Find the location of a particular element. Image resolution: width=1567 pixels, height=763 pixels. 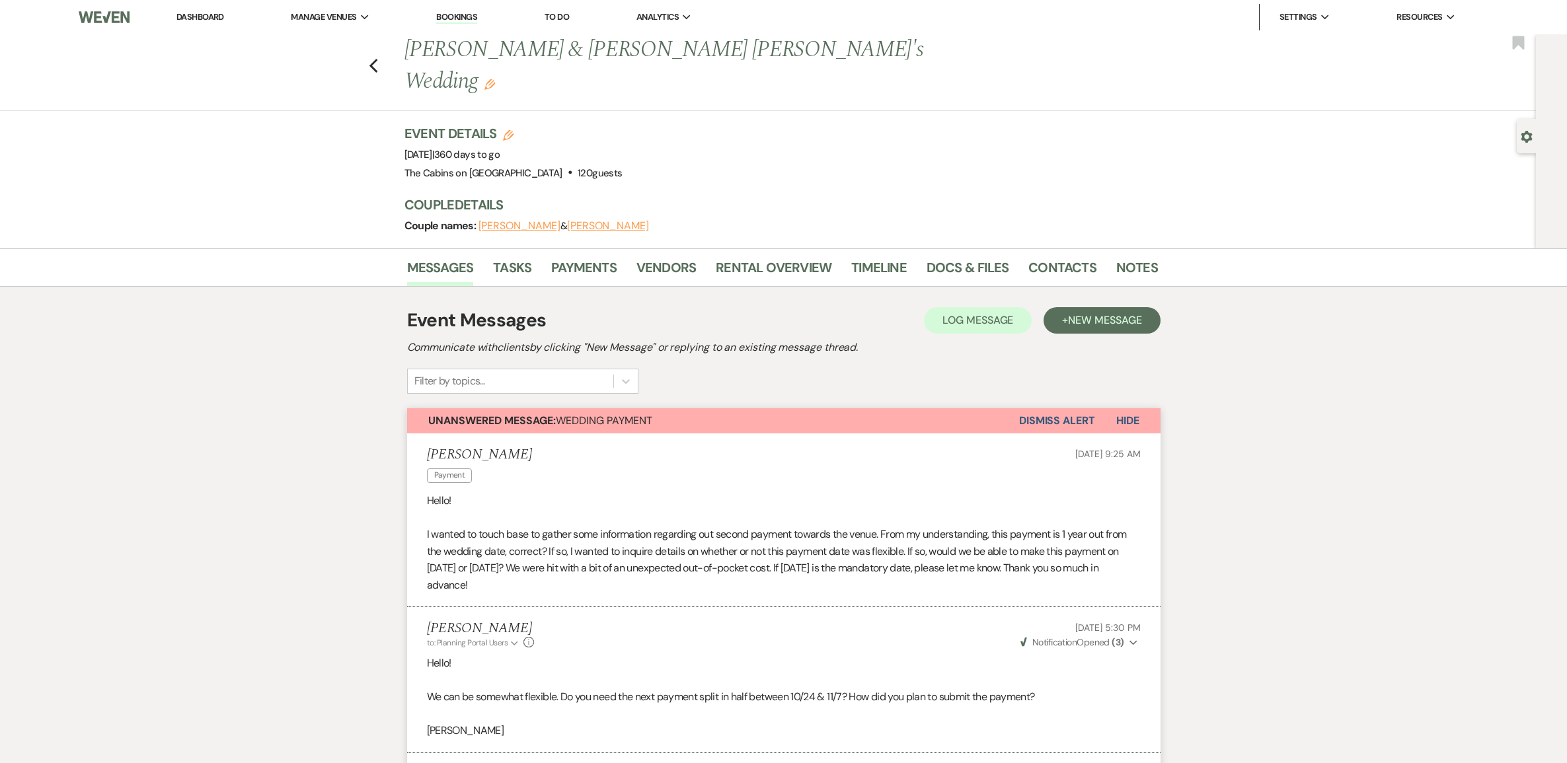

img: Weven Logo is located at coordinates (104, 17).